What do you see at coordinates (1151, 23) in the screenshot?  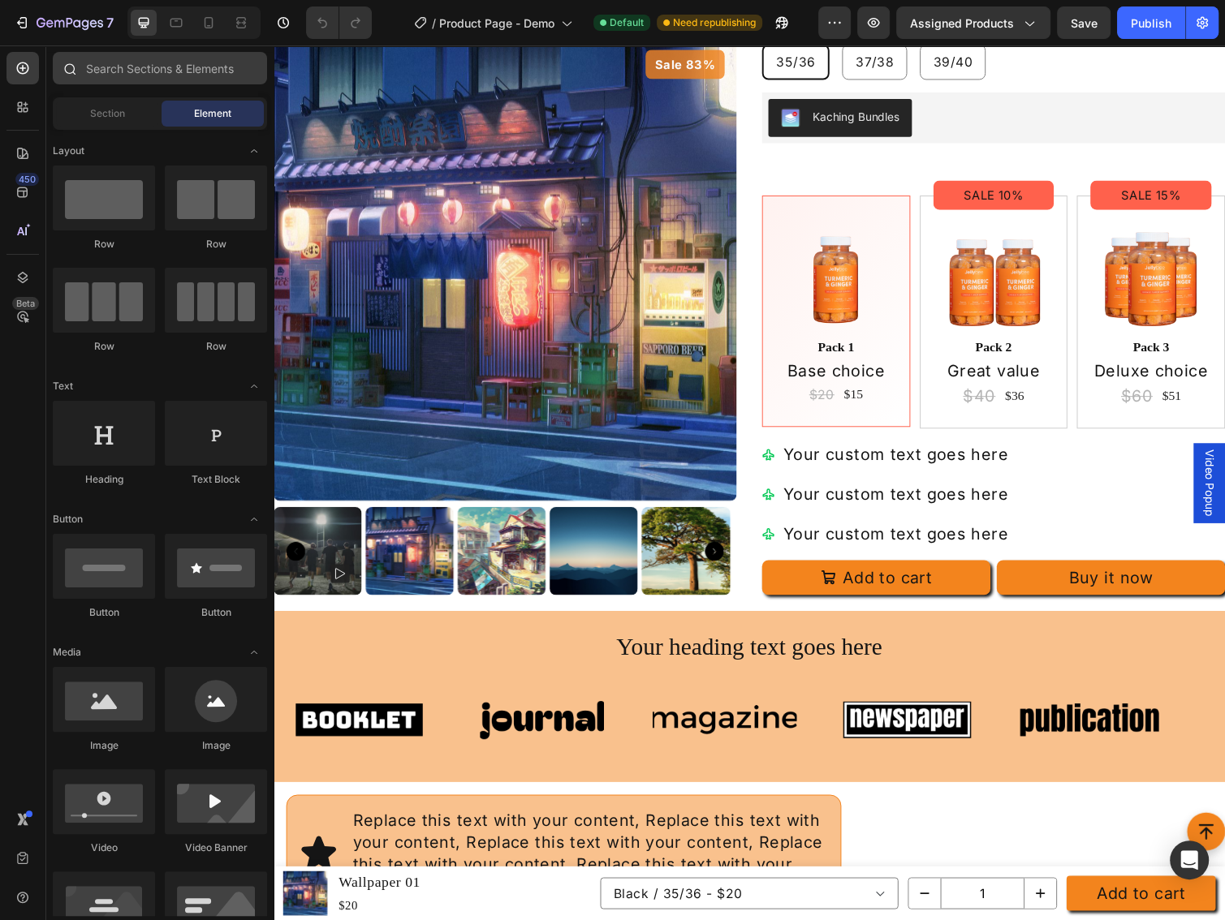 I see `button: Publish` at bounding box center [1151, 23].